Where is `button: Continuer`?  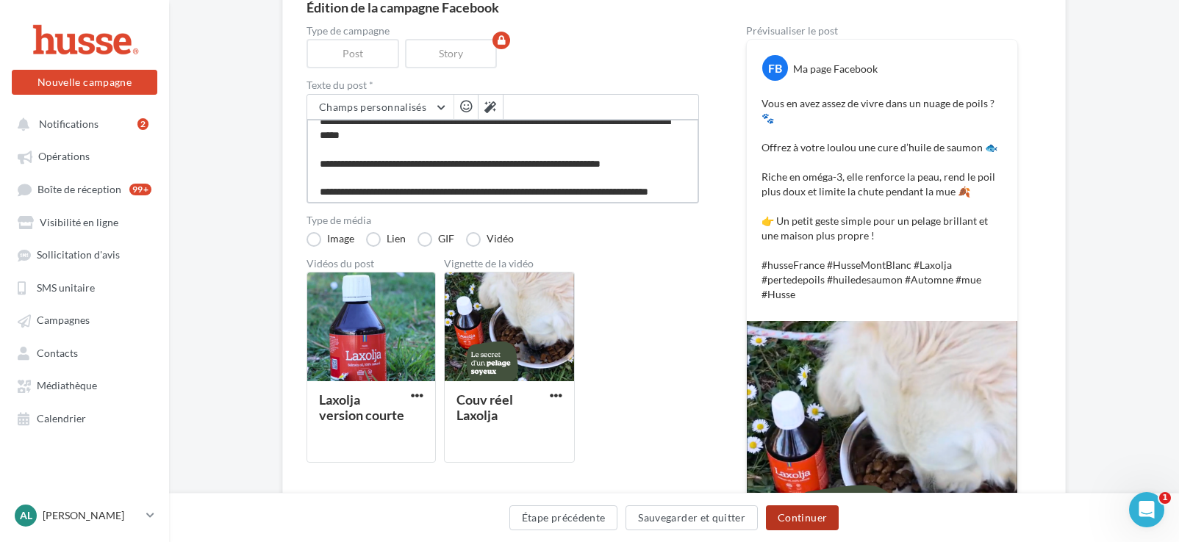
button: Continuer is located at coordinates (802, 518).